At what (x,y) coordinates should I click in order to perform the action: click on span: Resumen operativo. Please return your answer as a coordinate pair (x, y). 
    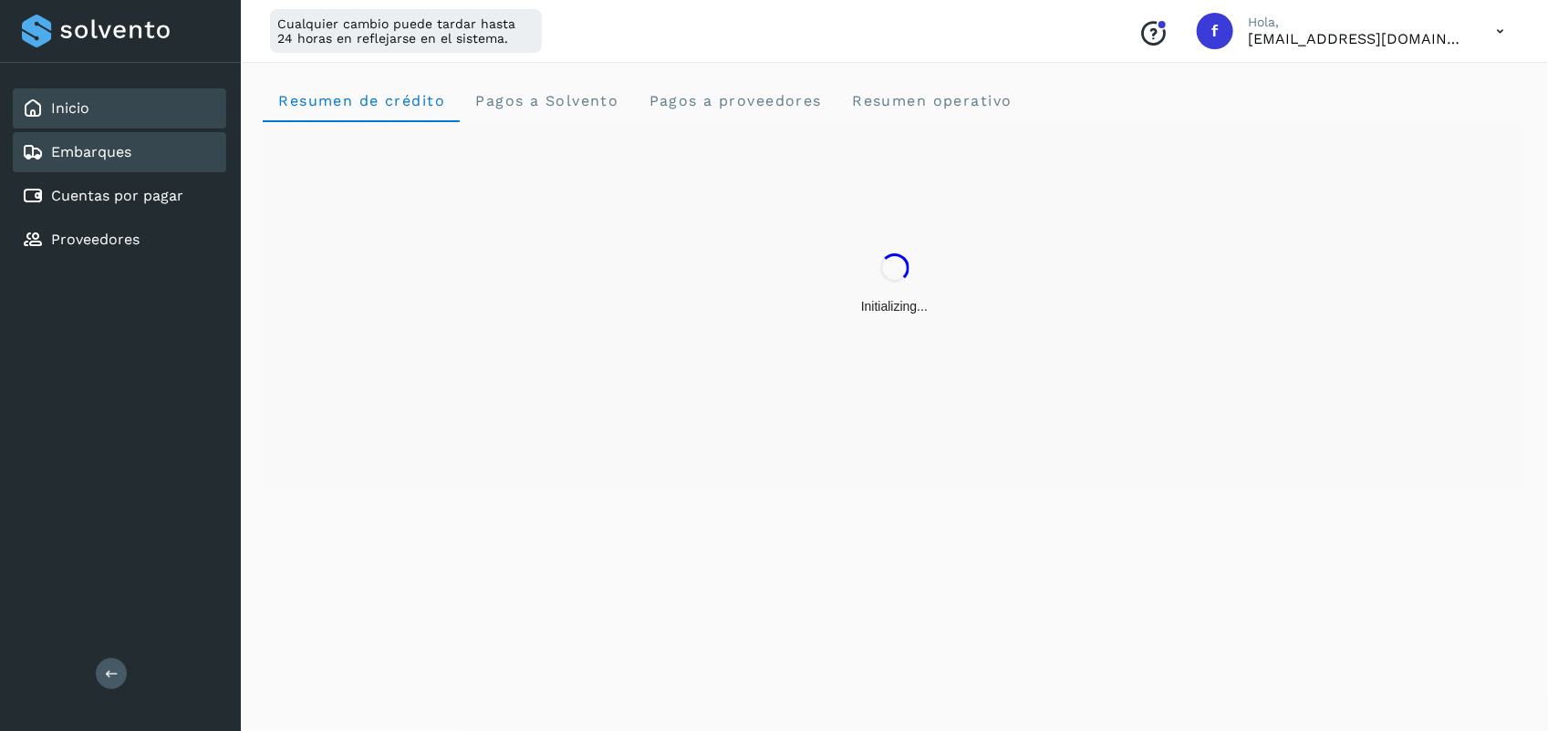
    Looking at the image, I should click on (931, 100).